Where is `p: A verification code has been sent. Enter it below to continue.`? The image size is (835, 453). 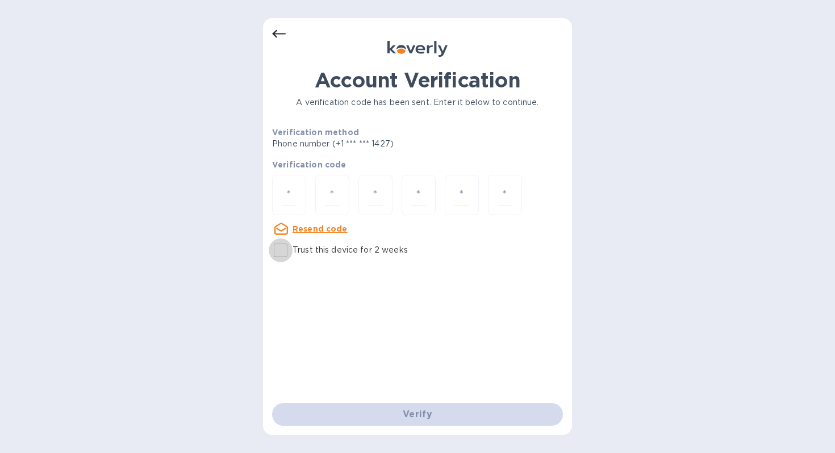
p: A verification code has been sent. Enter it below to continue. is located at coordinates (418, 102).